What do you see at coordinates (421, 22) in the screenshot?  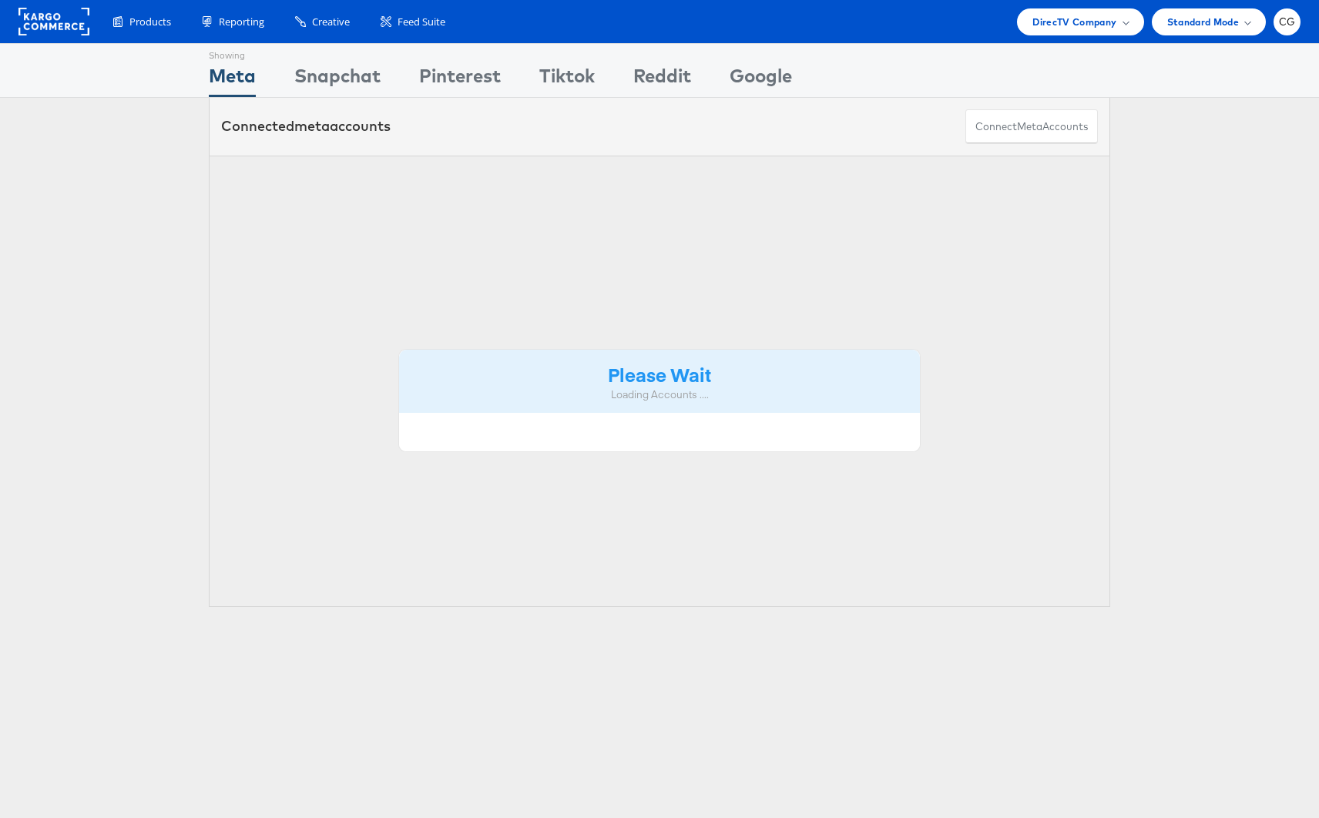 I see `span: Feed Suite` at bounding box center [421, 22].